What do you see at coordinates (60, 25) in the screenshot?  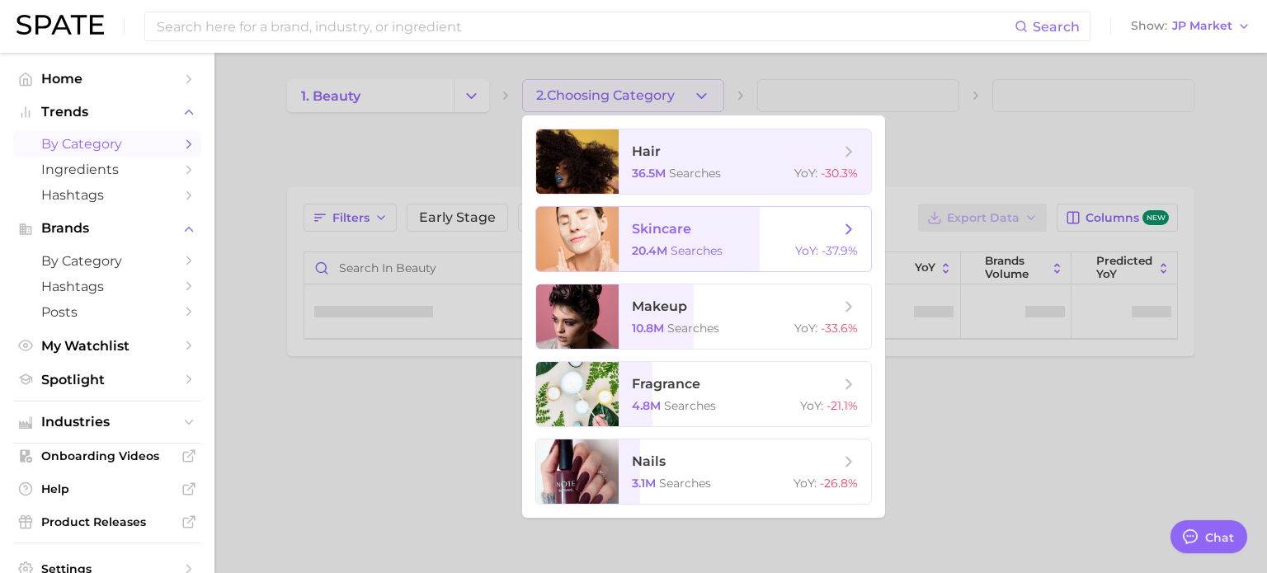 I see `img: SPATE` at bounding box center [60, 25].